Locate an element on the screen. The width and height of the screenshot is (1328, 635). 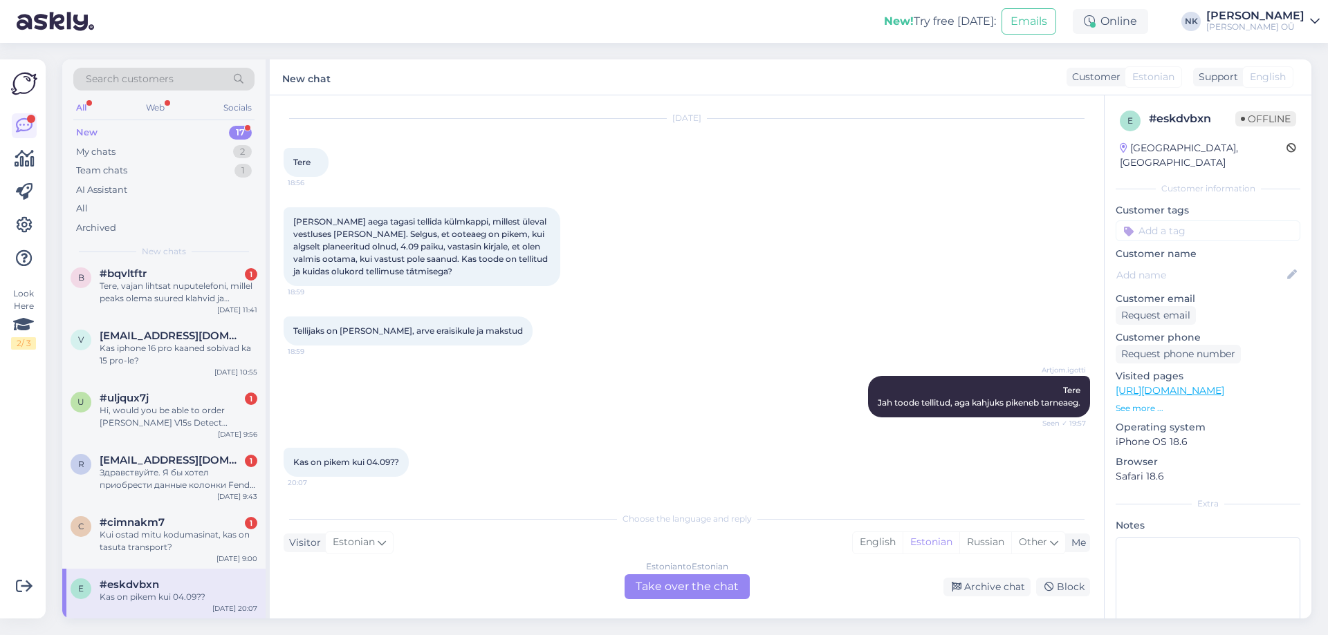
p: Customer email is located at coordinates (1207, 299).